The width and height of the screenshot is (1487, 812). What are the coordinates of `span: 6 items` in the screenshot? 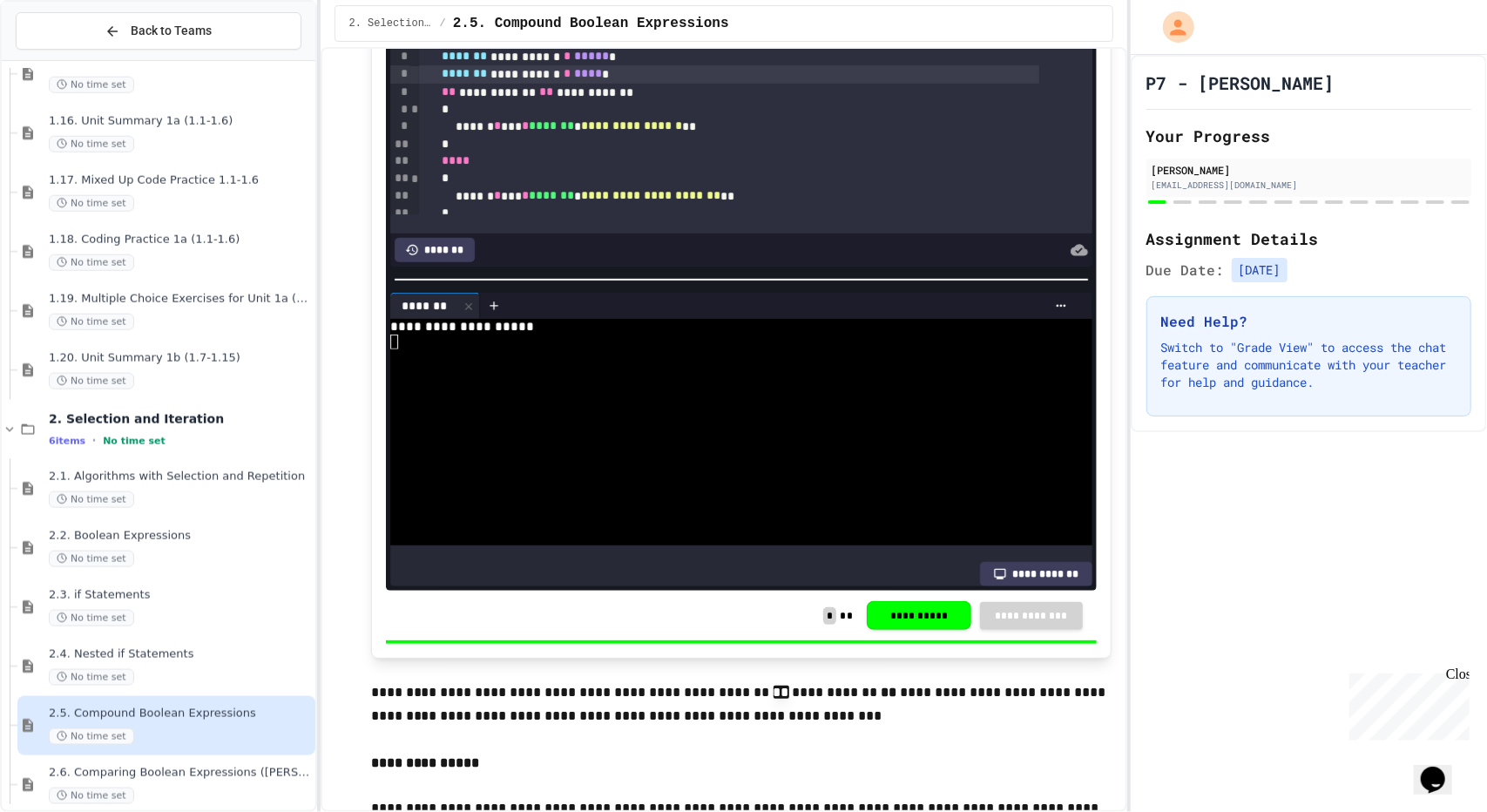 It's located at (67, 440).